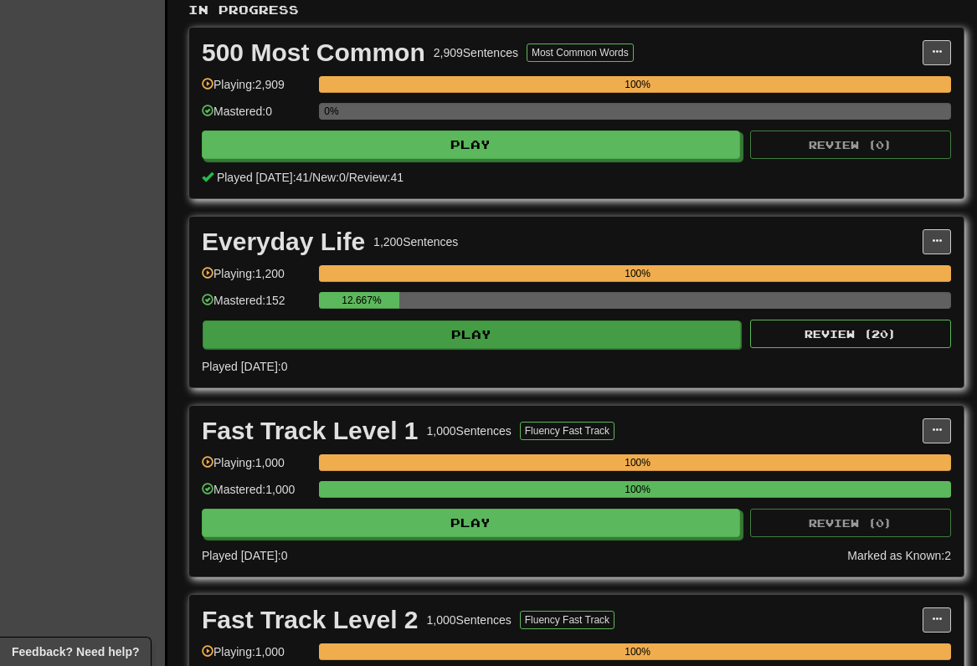 This screenshot has width=977, height=666. I want to click on div: Playing: 1,200, so click(256, 279).